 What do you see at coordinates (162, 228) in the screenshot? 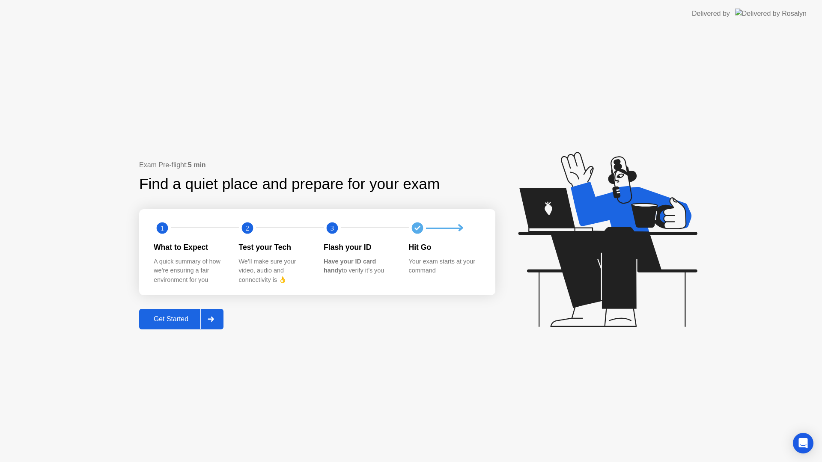
I see `text: 1` at bounding box center [162, 228].